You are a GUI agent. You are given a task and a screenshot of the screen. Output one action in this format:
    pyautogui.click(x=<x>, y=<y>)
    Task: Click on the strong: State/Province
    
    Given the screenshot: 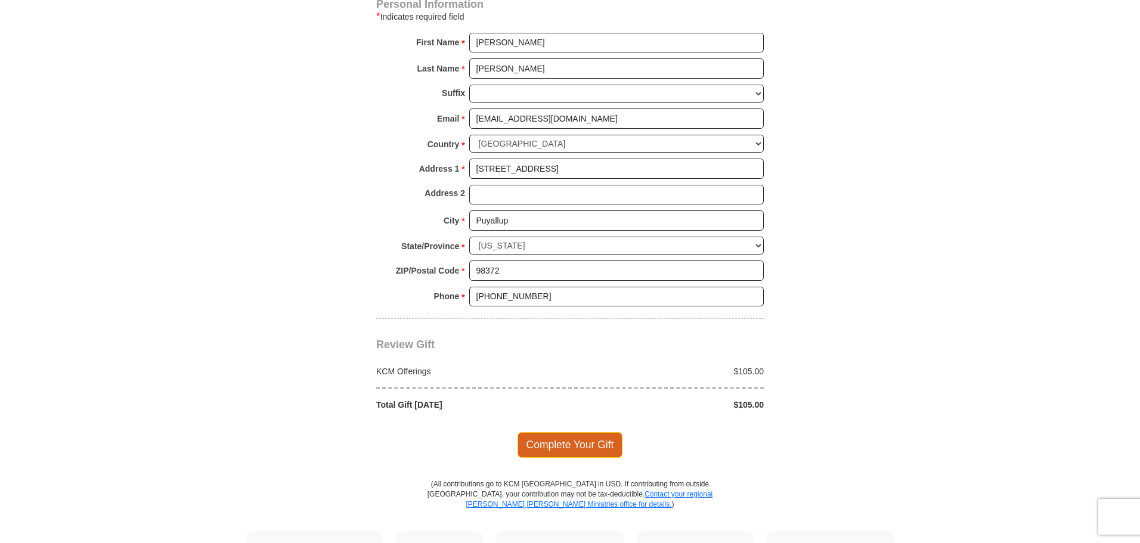 What is the action you would take?
    pyautogui.click(x=430, y=246)
    